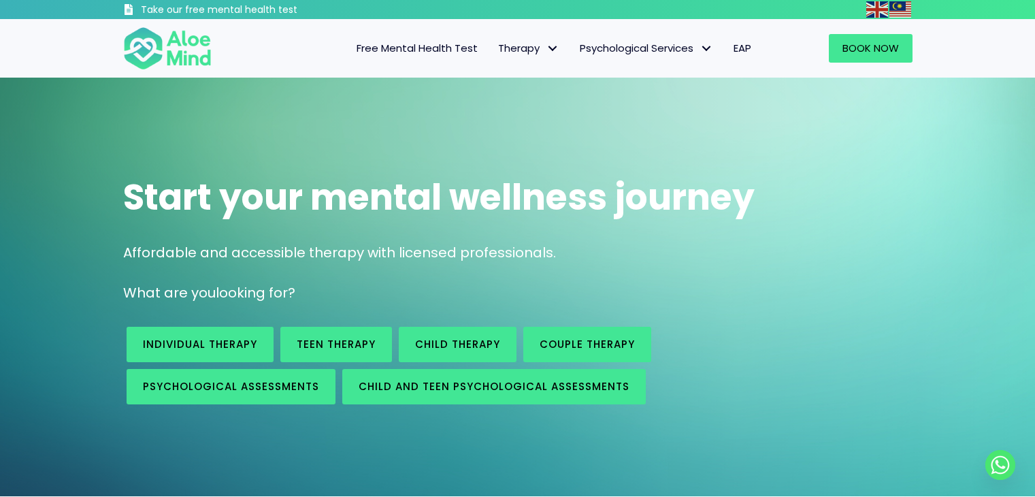  What do you see at coordinates (901, 10) in the screenshot?
I see `img: ms` at bounding box center [901, 10].